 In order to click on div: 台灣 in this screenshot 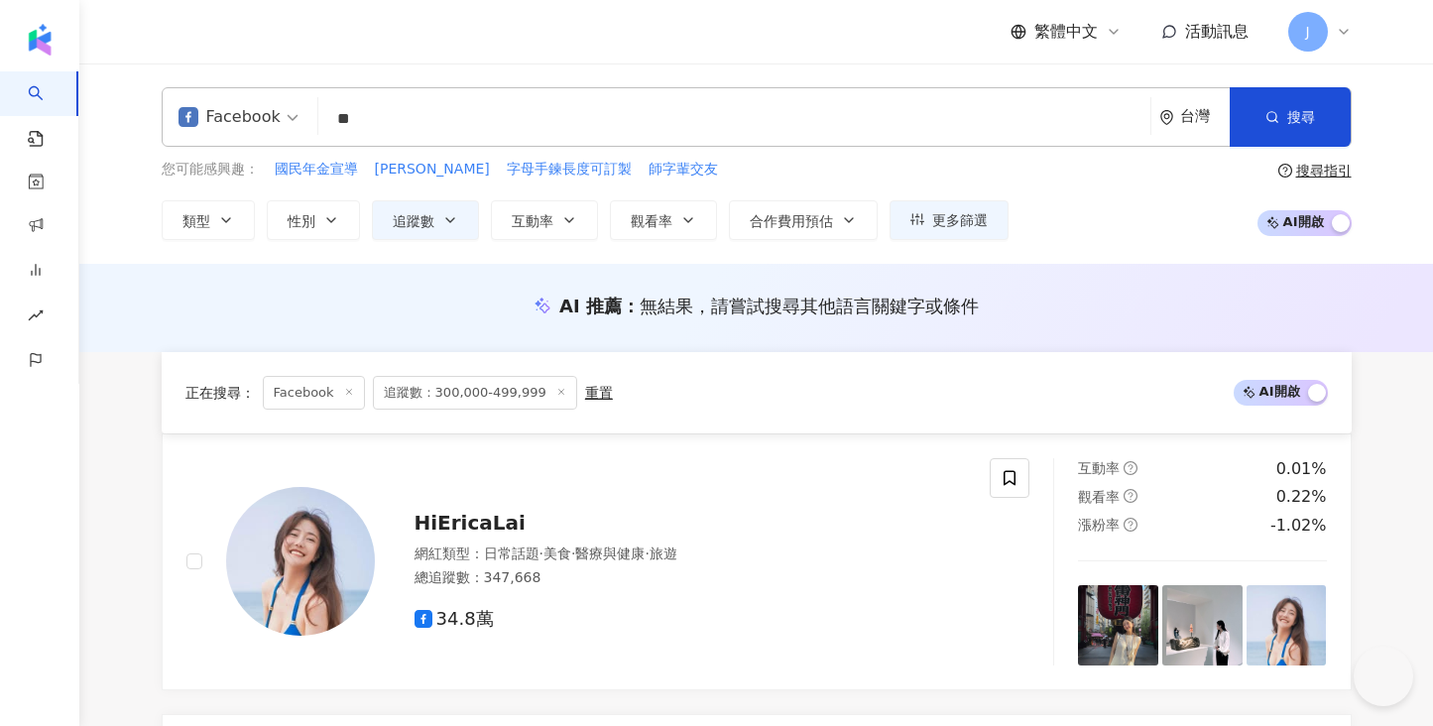, I will do `click(1205, 116)`.